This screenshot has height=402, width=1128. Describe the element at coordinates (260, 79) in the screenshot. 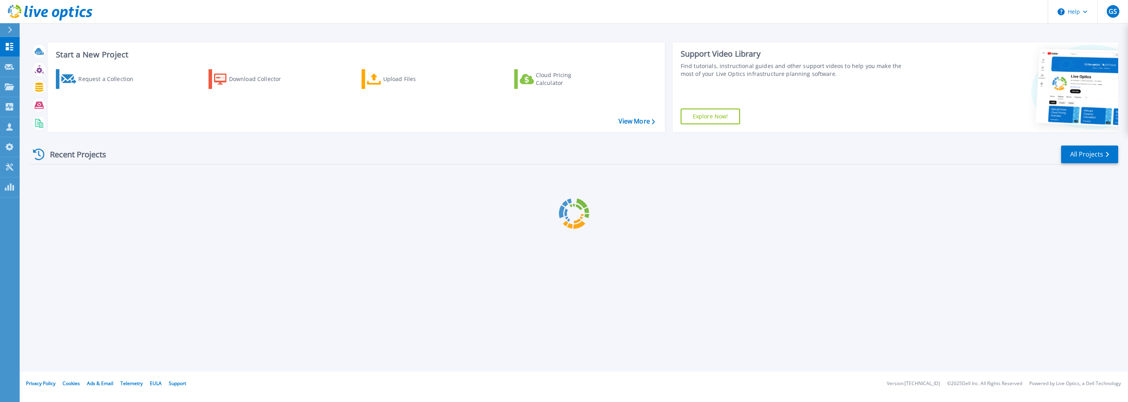

I see `div: Download Collector` at that location.